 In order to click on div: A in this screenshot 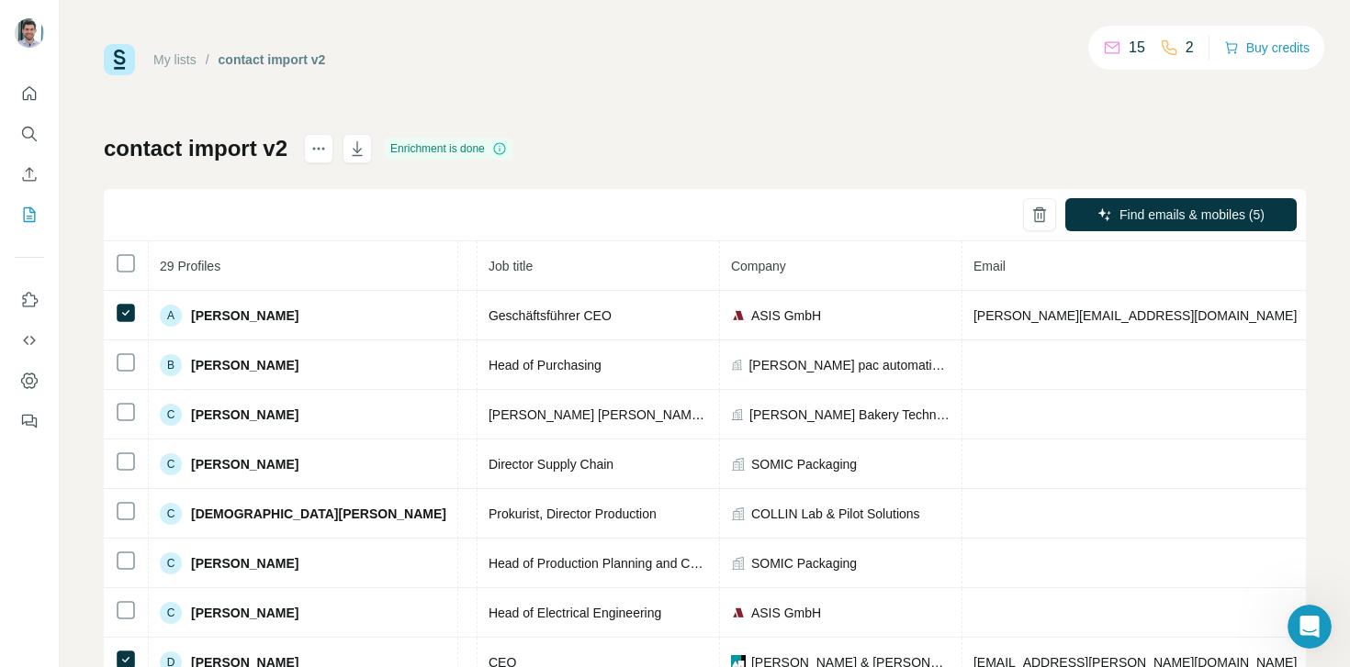, I will do `click(171, 316)`.